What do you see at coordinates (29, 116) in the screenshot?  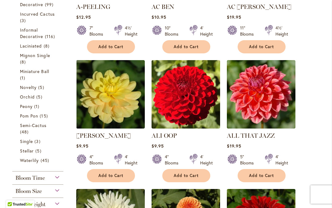 I see `span: Pom Pon` at bounding box center [29, 116].